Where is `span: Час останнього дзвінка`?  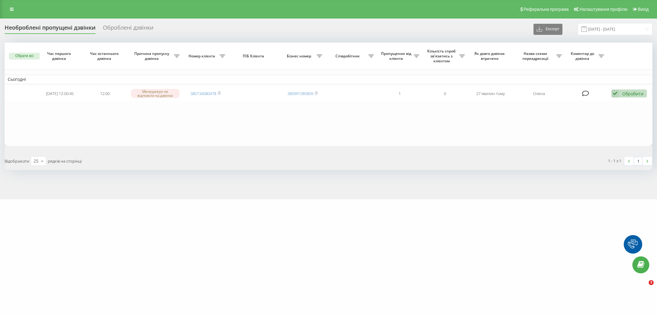 span: Час останнього дзвінка is located at coordinates (105, 56).